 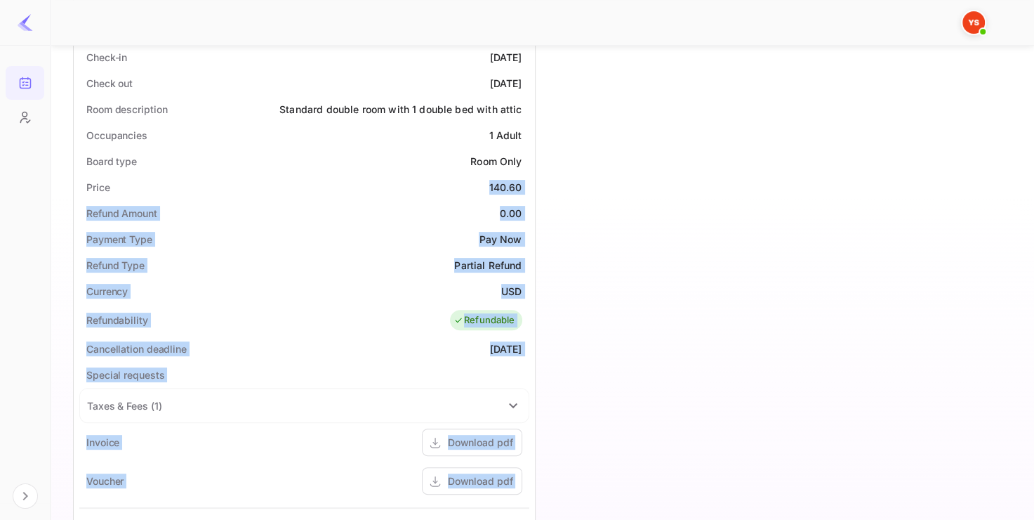 I want to click on div: Taxes & Fees (1), so click(x=304, y=405).